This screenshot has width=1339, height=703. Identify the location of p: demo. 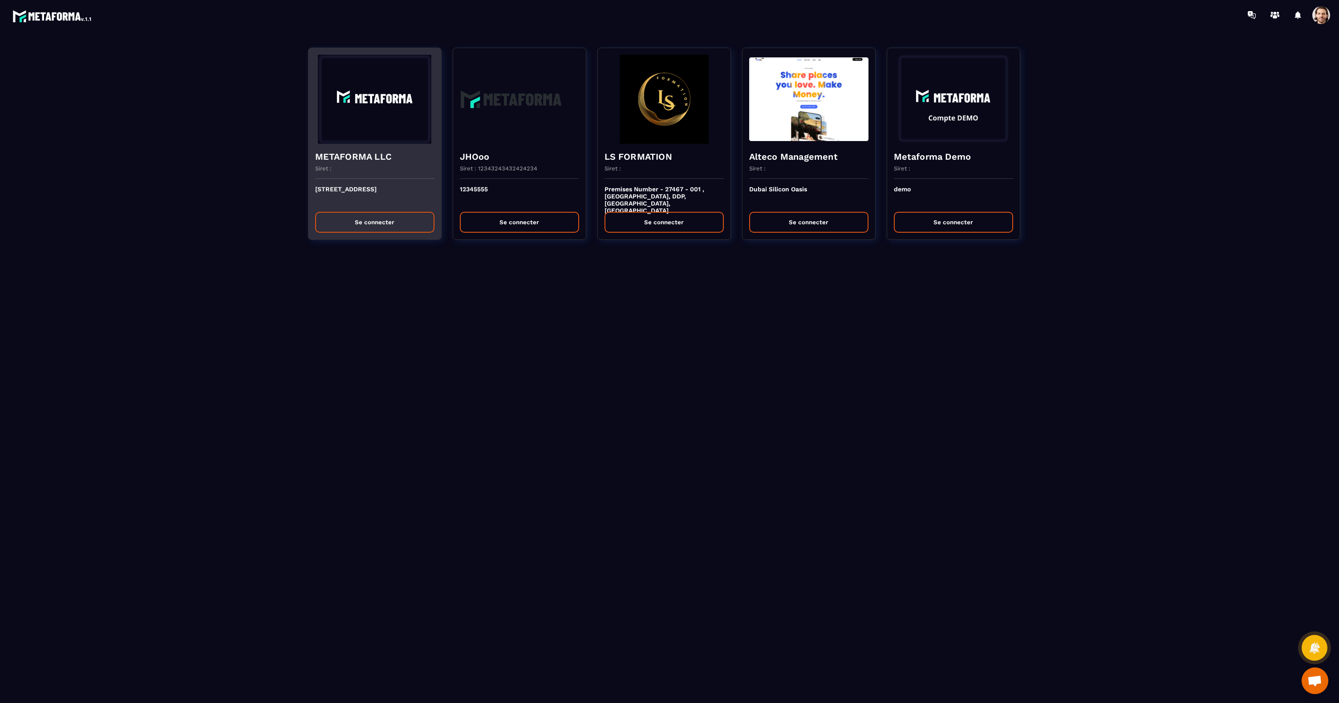
(954, 195).